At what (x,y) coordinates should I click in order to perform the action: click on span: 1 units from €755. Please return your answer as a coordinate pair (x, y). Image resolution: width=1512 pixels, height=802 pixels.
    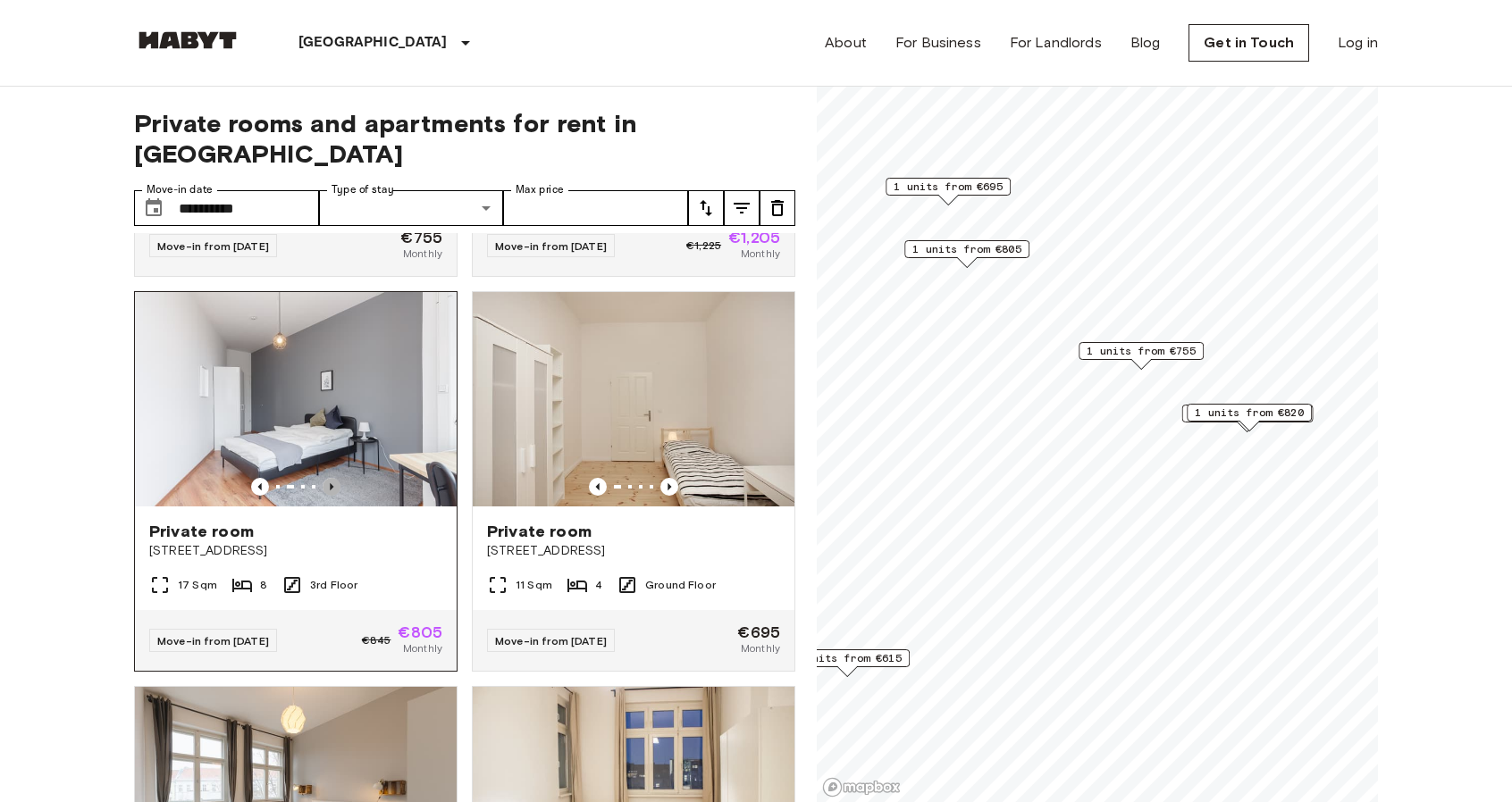
    Looking at the image, I should click on (1141, 352).